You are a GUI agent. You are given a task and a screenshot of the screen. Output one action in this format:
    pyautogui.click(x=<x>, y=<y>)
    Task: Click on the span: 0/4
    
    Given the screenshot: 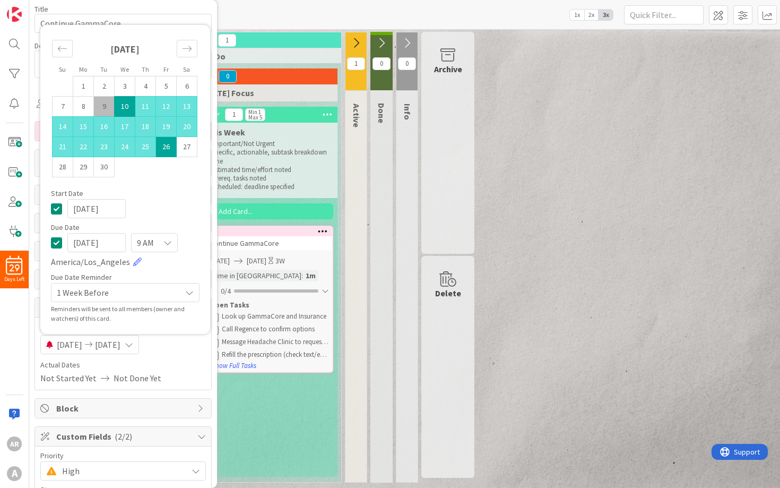 What is the action you would take?
    pyautogui.click(x=226, y=291)
    